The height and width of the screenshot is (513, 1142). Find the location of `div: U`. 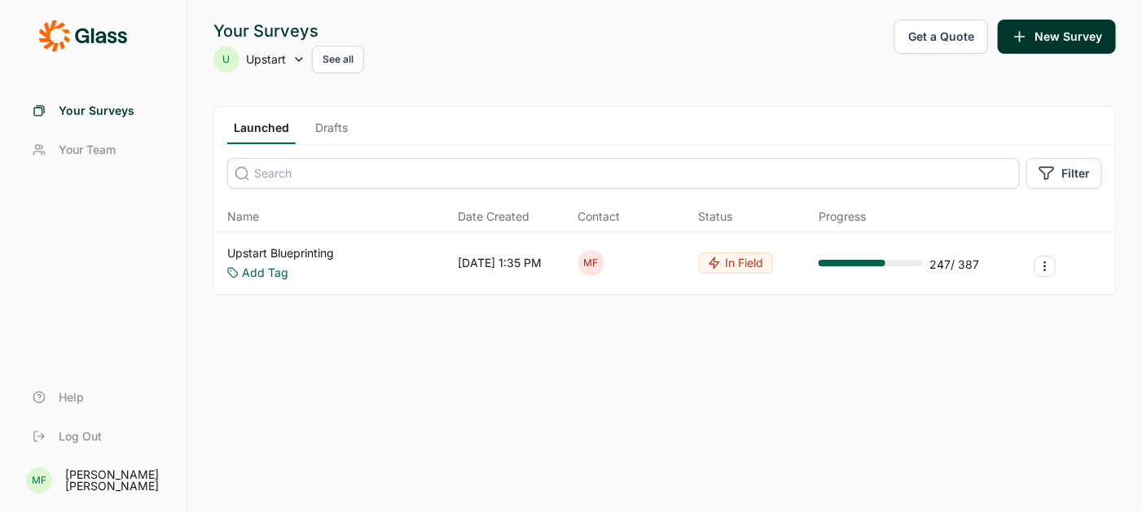

div: U is located at coordinates (227, 59).